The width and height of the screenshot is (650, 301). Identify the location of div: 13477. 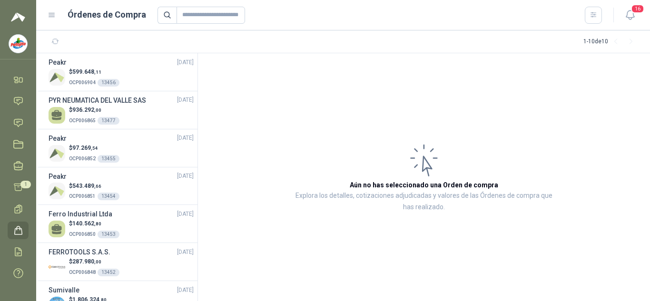
(108, 121).